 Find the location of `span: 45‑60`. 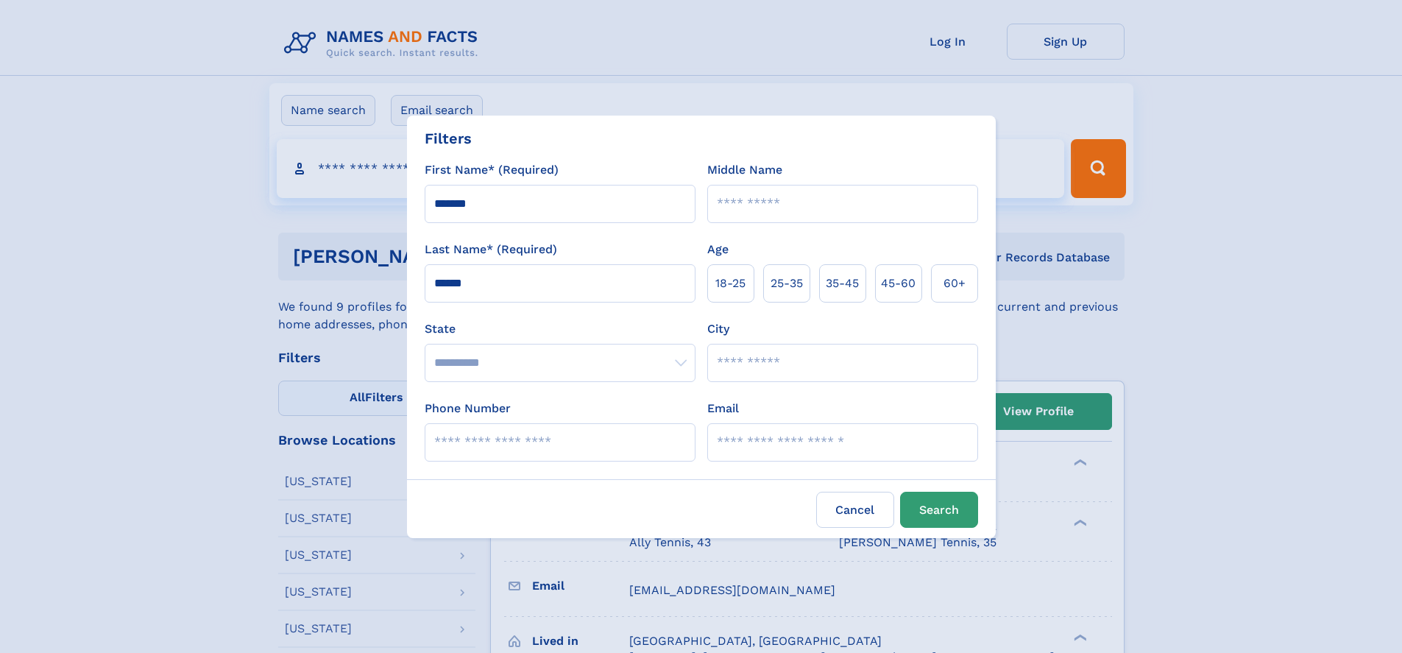

span: 45‑60 is located at coordinates (898, 283).